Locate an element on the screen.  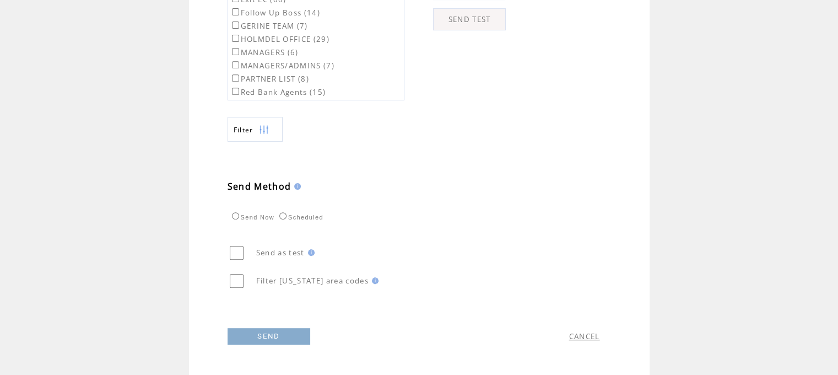
label: PARTNER LIST (8) is located at coordinates (269, 79).